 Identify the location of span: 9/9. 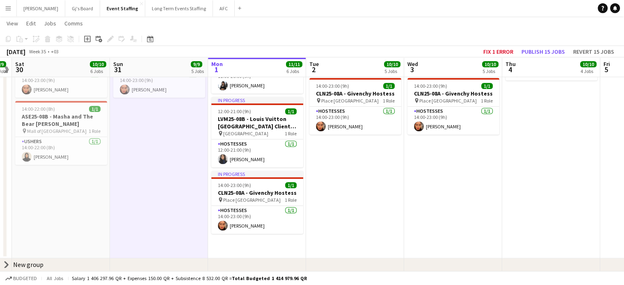
(196, 64).